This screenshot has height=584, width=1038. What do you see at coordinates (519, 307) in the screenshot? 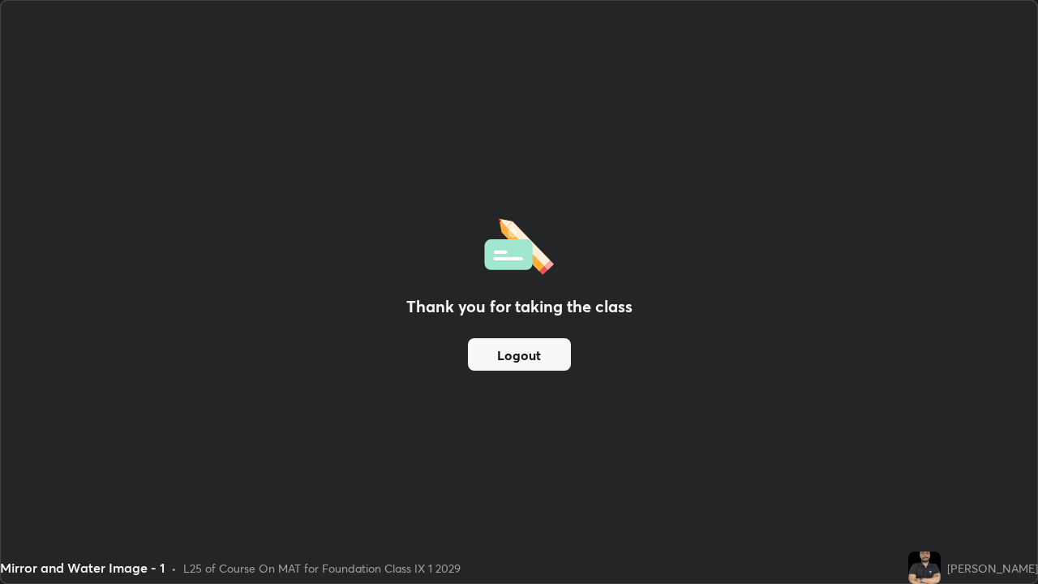
I see `h2: Thank you for taking the class` at bounding box center [519, 307].